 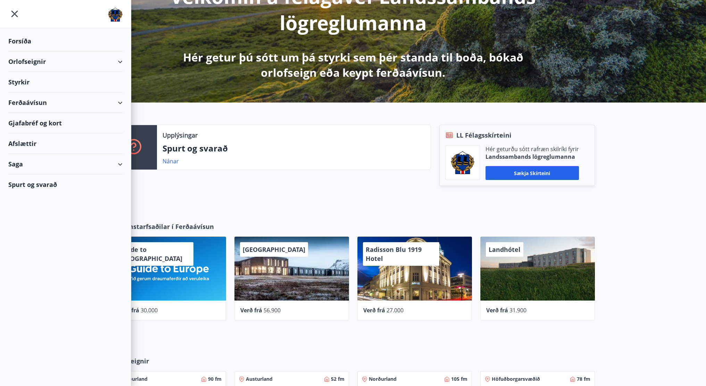 I want to click on span: 30.000, so click(x=149, y=310).